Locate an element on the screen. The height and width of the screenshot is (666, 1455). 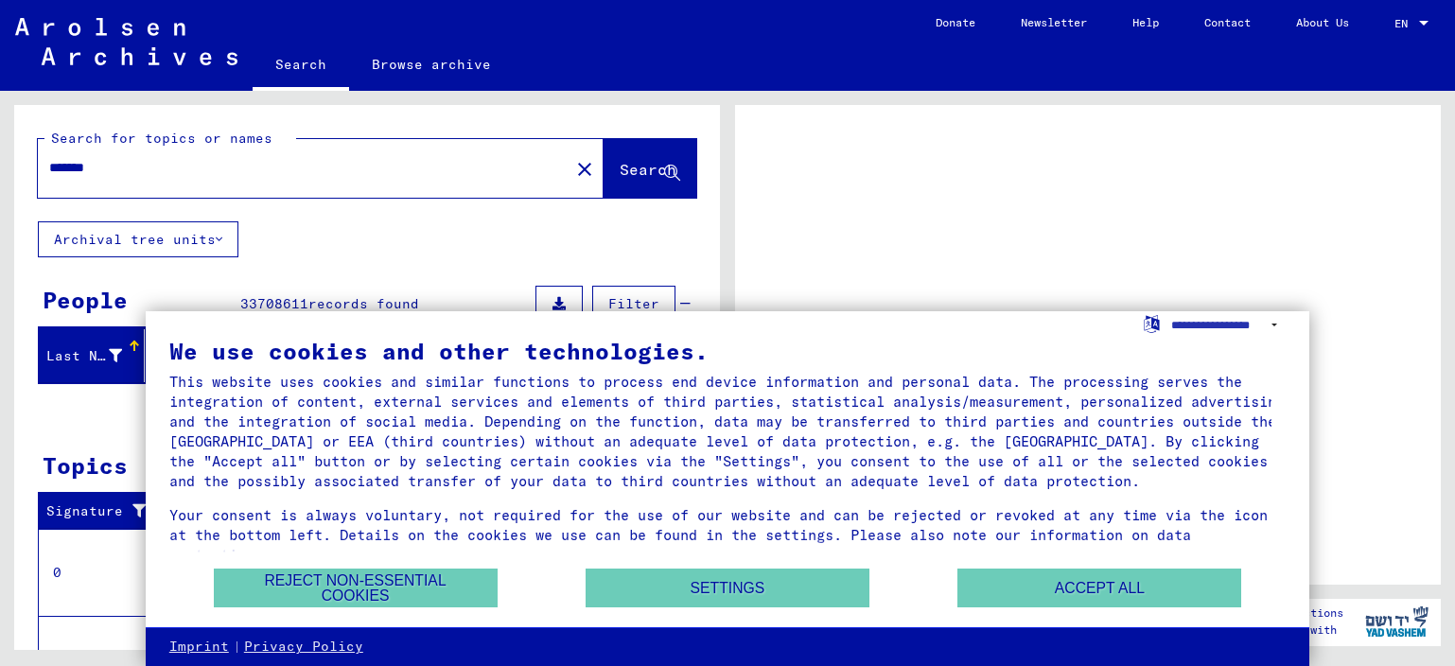
span: Search is located at coordinates (648, 169).